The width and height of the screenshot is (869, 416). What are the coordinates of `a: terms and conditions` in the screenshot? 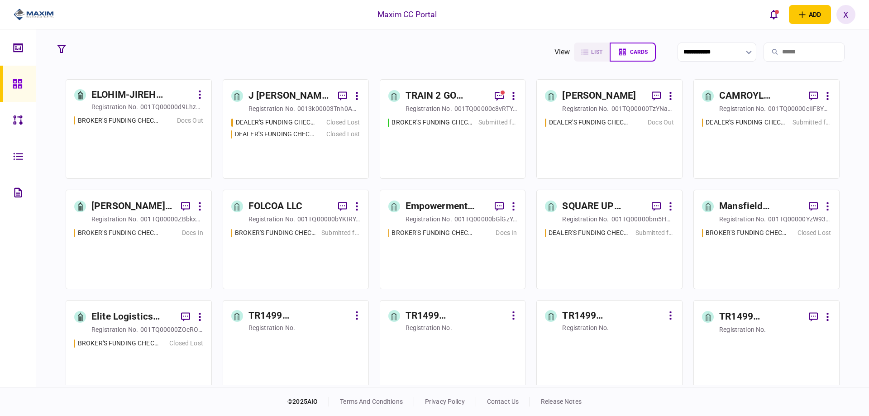 It's located at (371, 402).